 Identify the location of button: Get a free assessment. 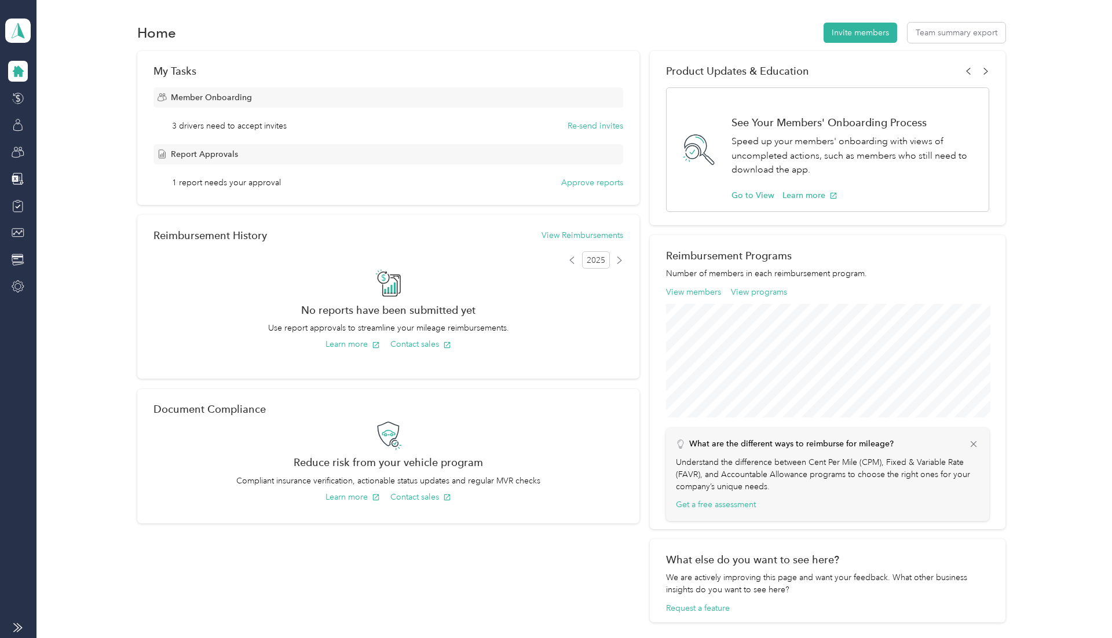
(716, 504).